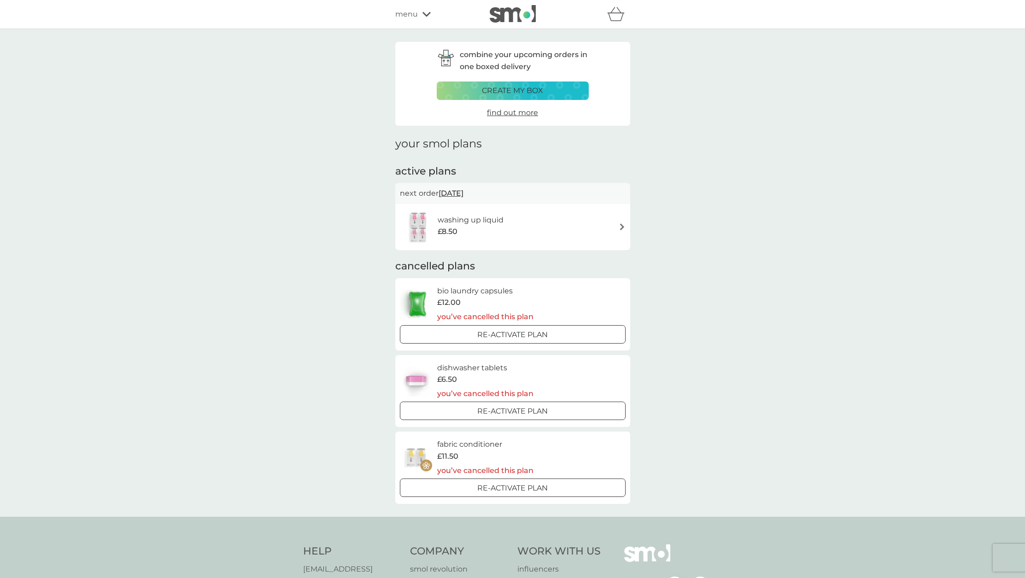  I want to click on span: £6.50, so click(447, 380).